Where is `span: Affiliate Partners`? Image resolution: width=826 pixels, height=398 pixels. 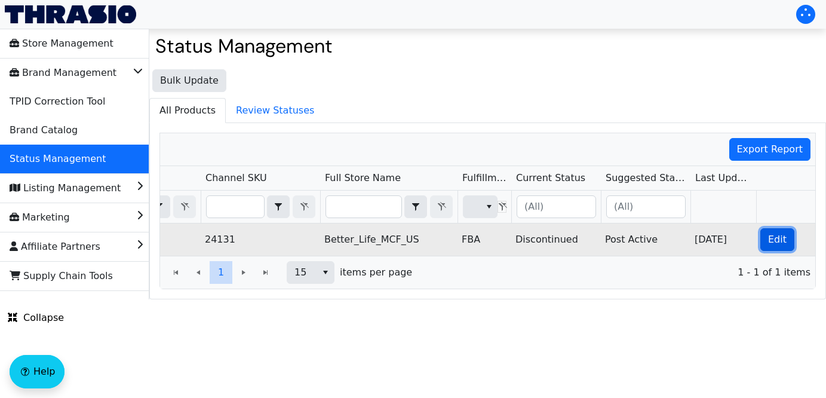 span: Affiliate Partners is located at coordinates (55, 247).